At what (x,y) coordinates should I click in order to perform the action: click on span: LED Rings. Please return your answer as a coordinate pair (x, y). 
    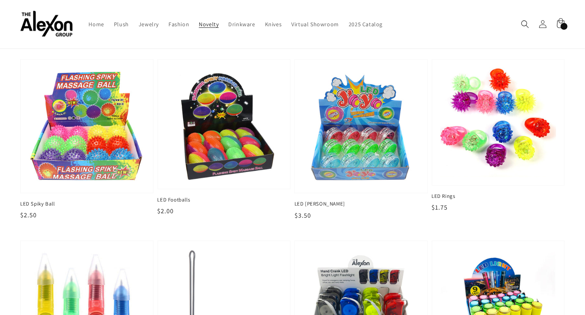
    Looking at the image, I should click on (499, 196).